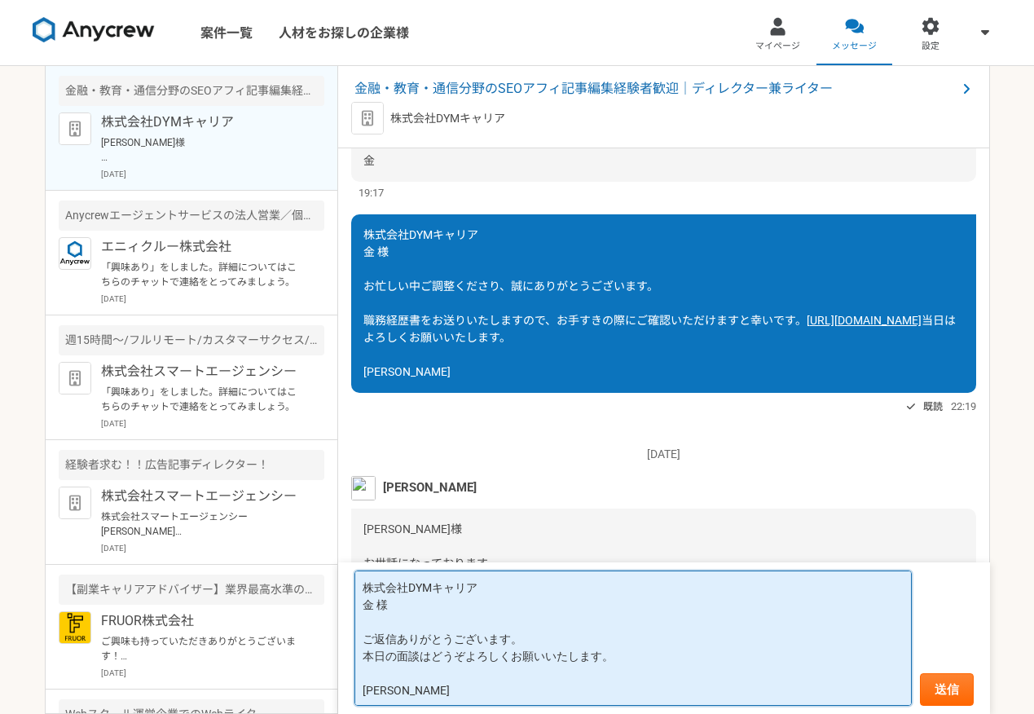 The height and width of the screenshot is (714, 1034). What do you see at coordinates (363, 488) in the screenshot?
I see `img: unnamed.png` at bounding box center [363, 488].